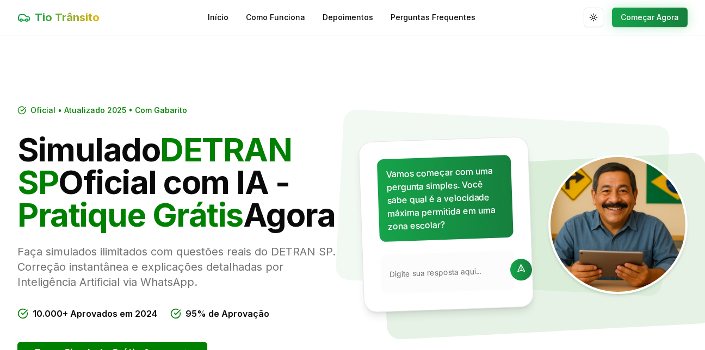  Describe the element at coordinates (618, 225) in the screenshot. I see `img: Tio Trânsito` at that location.